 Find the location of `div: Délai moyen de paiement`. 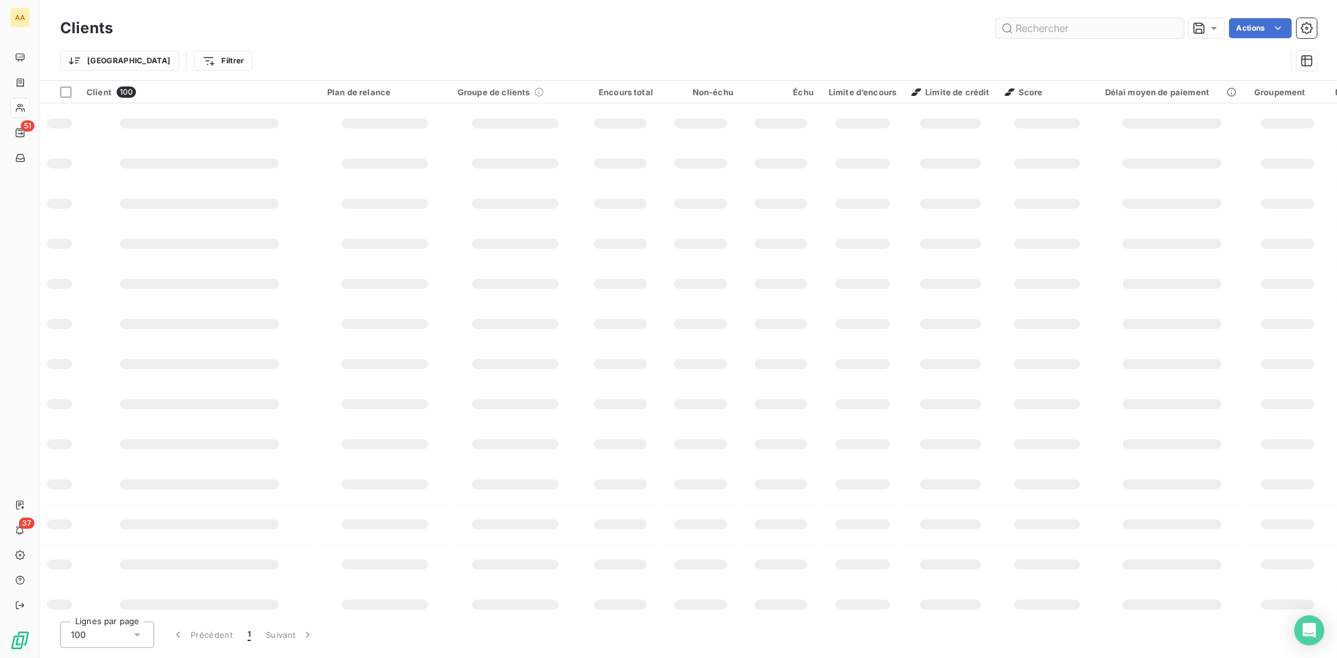

div: Délai moyen de paiement is located at coordinates (1172, 92).